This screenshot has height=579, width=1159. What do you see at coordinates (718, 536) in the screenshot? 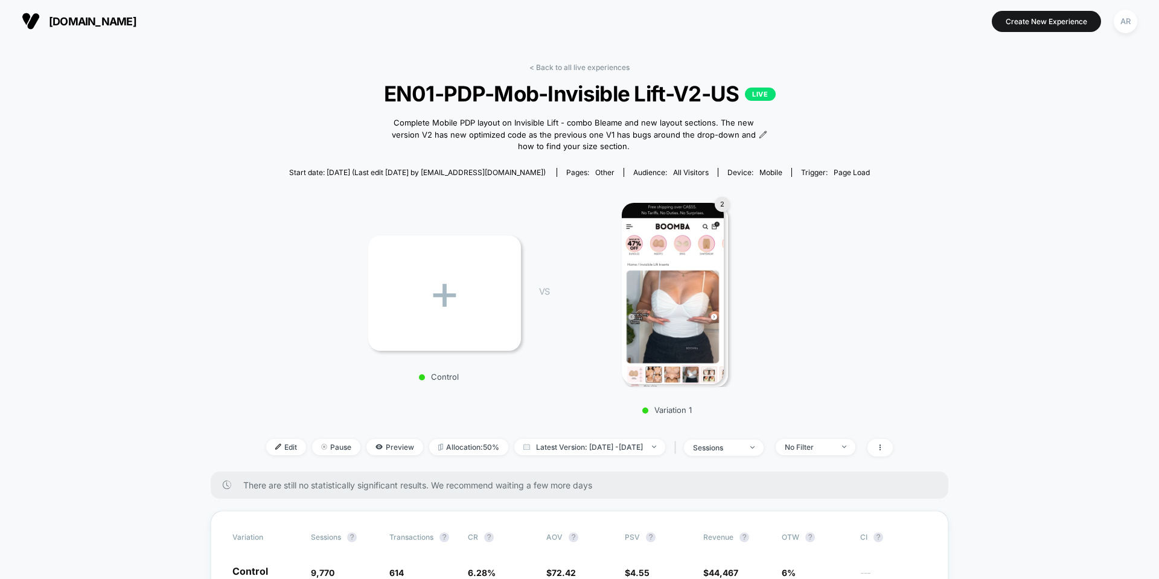
I see `span: Revenue` at bounding box center [718, 536].